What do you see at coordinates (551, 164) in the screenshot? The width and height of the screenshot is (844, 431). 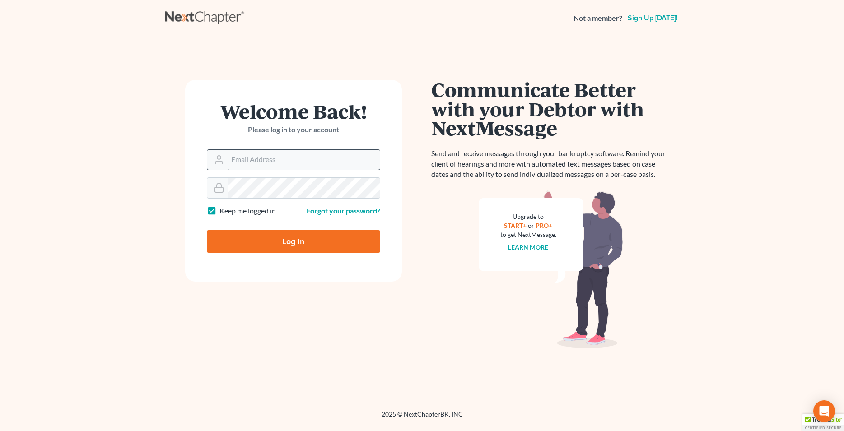 I see `p: Send and receive messages through your bankruptcy software. Remind your client of hearings and mo...` at bounding box center [551, 164].